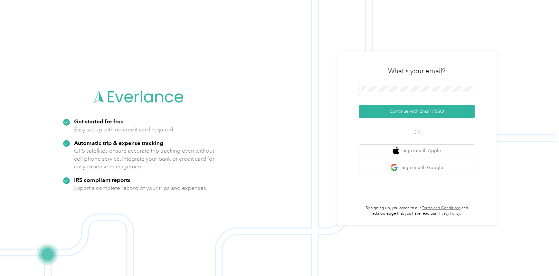 Image resolution: width=559 pixels, height=276 pixels. Describe the element at coordinates (417, 168) in the screenshot. I see `button: google logoSign in with Google` at that location.